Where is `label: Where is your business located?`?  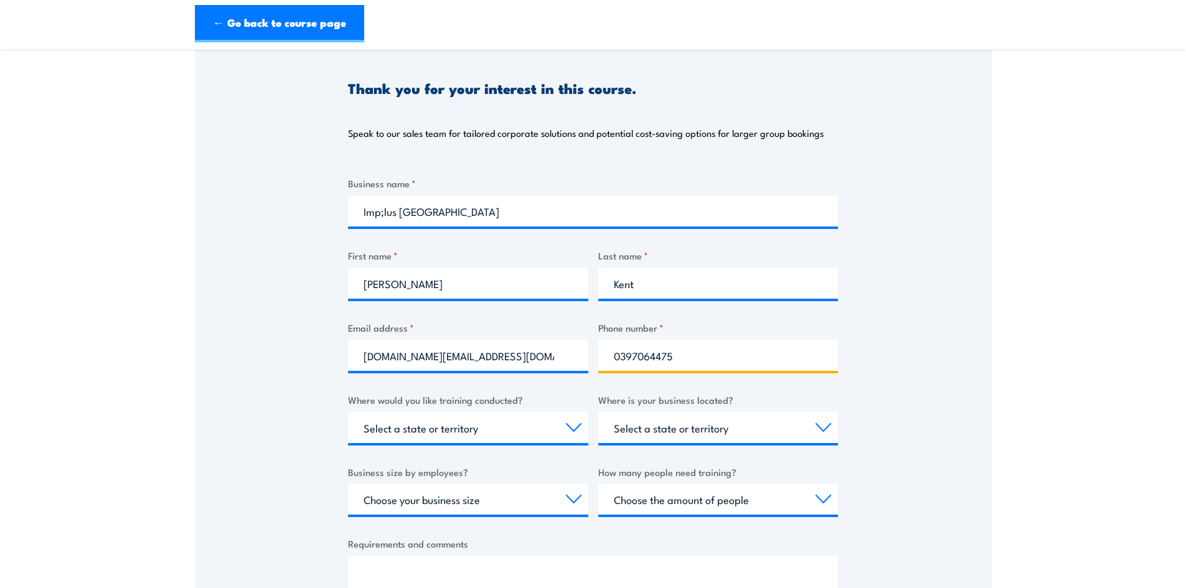
label: Where is your business located? is located at coordinates (718, 400).